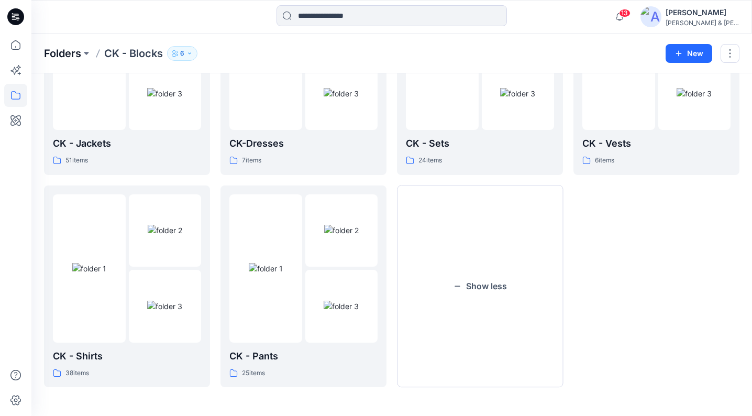 This screenshot has height=416, width=752. Describe the element at coordinates (479, 286) in the screenshot. I see `button: Show less` at that location.